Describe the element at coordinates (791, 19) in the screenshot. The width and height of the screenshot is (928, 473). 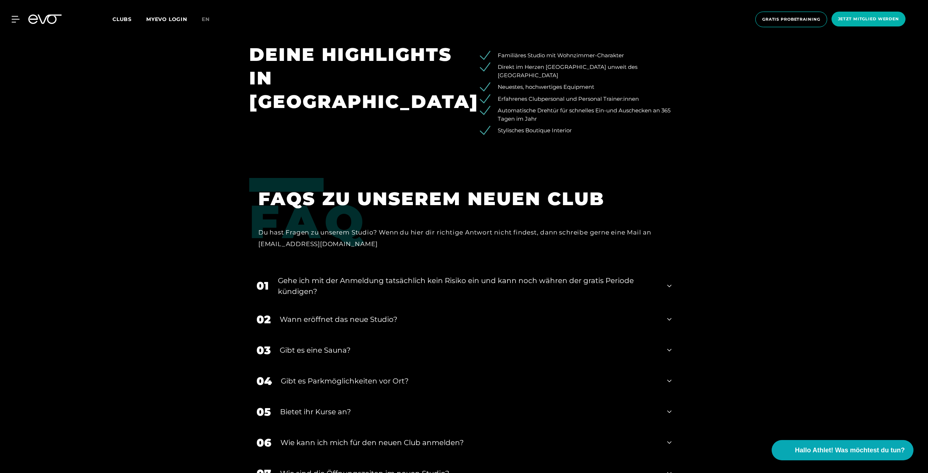
I see `a: Gratis Probetraining` at that location.